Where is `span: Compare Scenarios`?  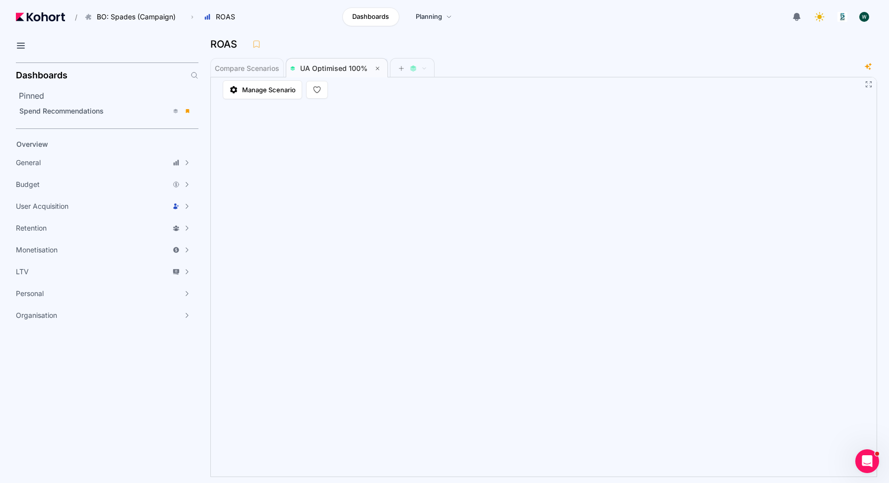 span: Compare Scenarios is located at coordinates (247, 68).